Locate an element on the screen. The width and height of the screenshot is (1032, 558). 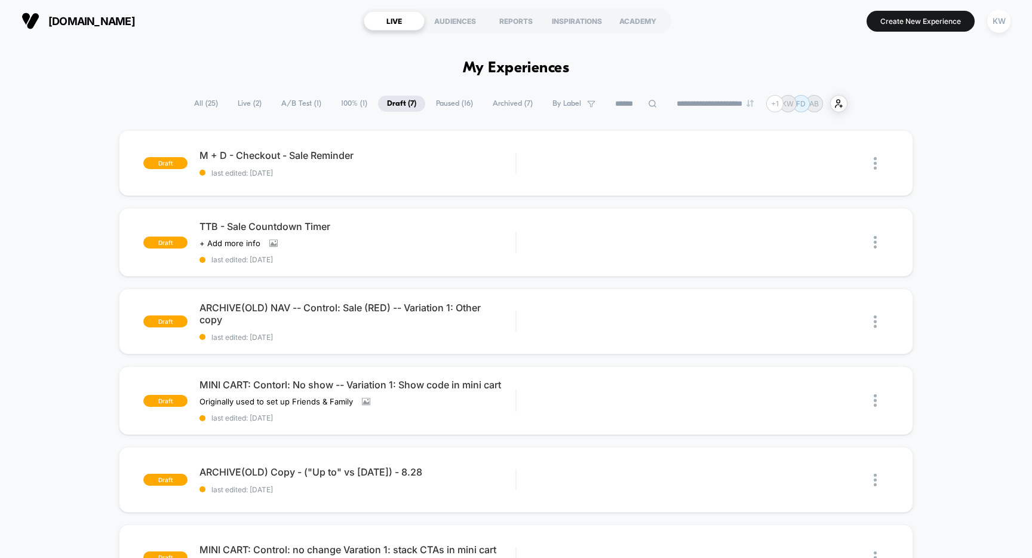
div: ACADEMY is located at coordinates (638, 21).